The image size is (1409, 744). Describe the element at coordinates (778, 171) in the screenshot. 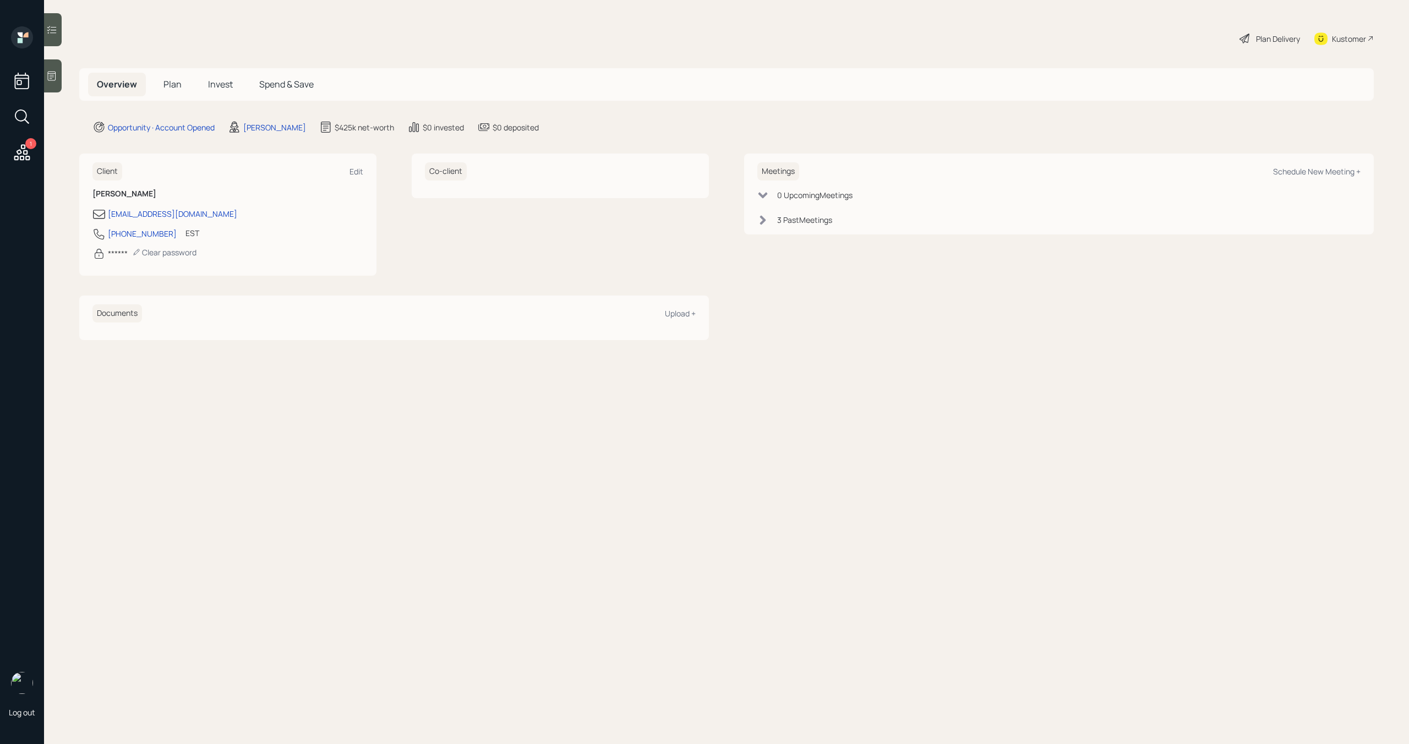

I see `h6: Meetings` at that location.